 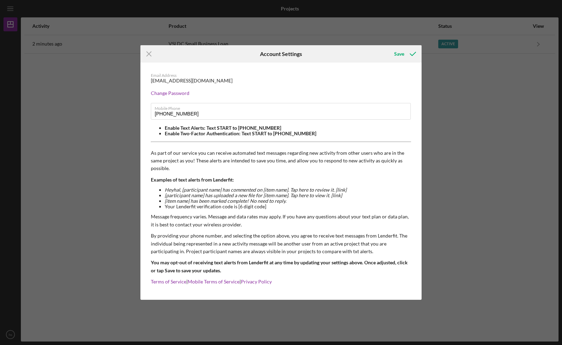 What do you see at coordinates (169, 281) in the screenshot?
I see `a: Terms of Service` at bounding box center [169, 281].